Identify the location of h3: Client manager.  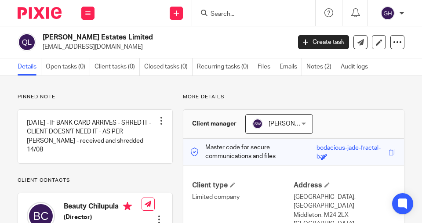
(214, 124).